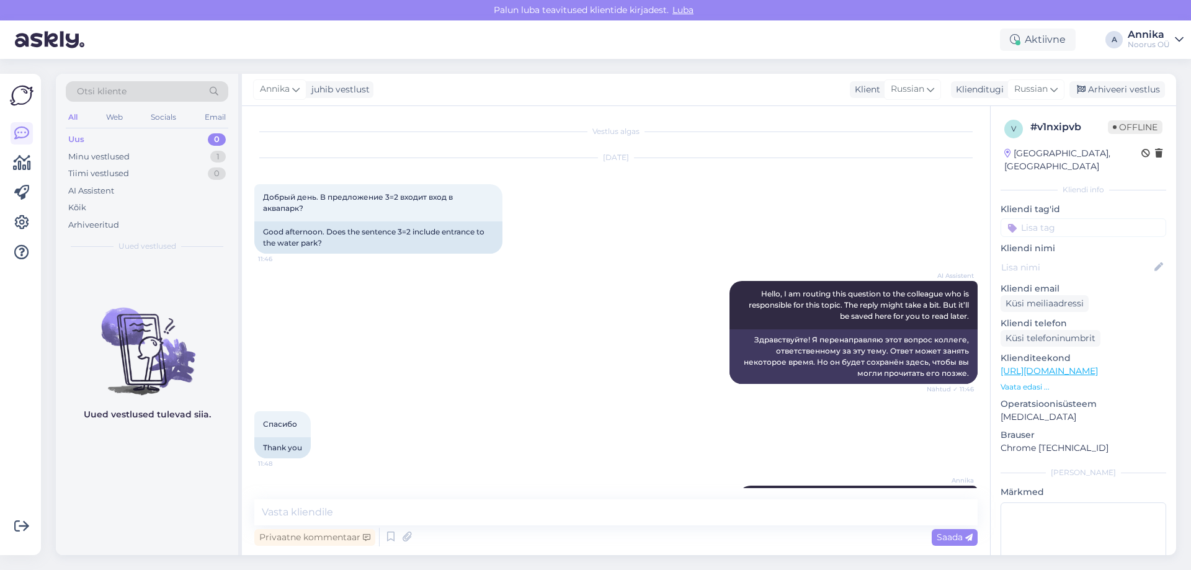 The width and height of the screenshot is (1191, 570). What do you see at coordinates (865, 89) in the screenshot?
I see `div: Klient` at bounding box center [865, 89].